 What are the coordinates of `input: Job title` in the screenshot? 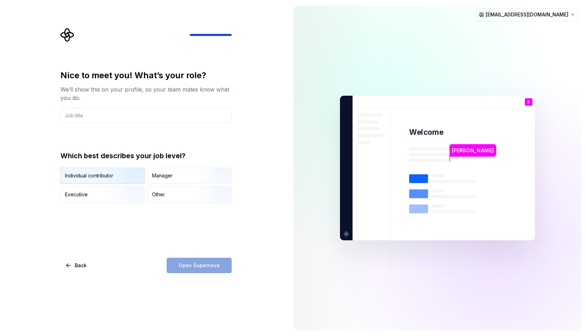 It's located at (146, 115).